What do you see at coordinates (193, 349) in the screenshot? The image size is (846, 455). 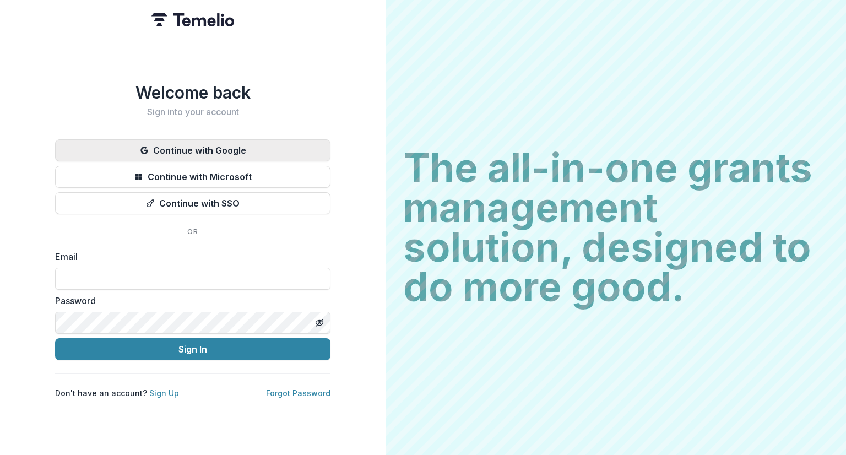 I see `button: Sign In` at bounding box center [193, 349].